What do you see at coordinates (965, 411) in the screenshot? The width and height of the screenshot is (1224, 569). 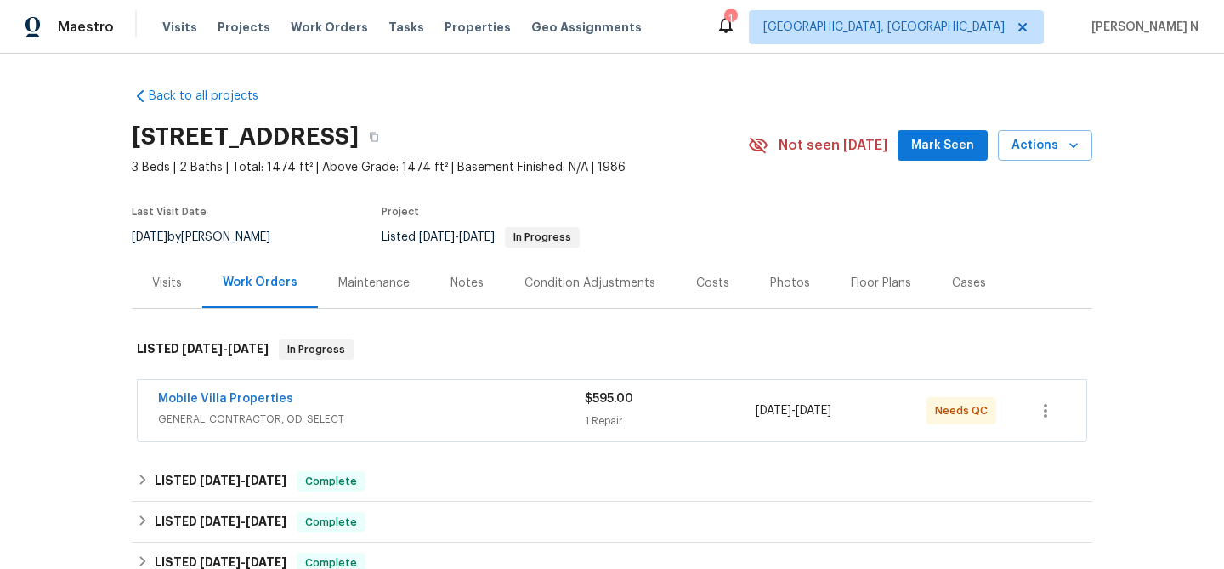 I see `span: Needs QC` at bounding box center [965, 411].